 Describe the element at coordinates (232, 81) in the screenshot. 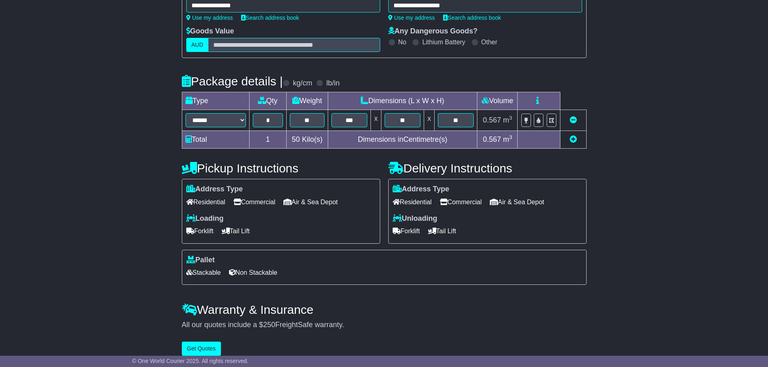

I see `h4: Package details |` at that location.